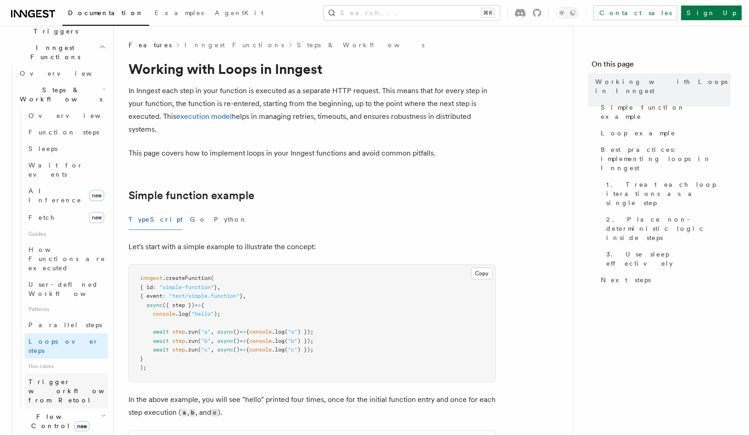  I want to click on span: Next steps, so click(626, 280).